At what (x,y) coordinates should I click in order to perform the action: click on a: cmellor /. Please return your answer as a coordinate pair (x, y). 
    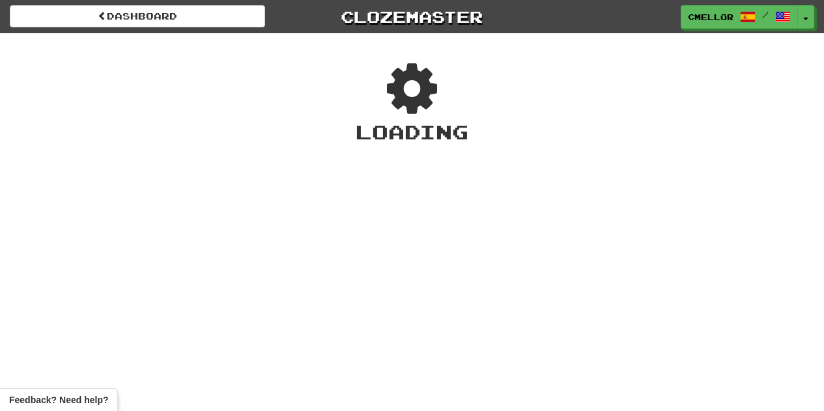
    Looking at the image, I should click on (739, 17).